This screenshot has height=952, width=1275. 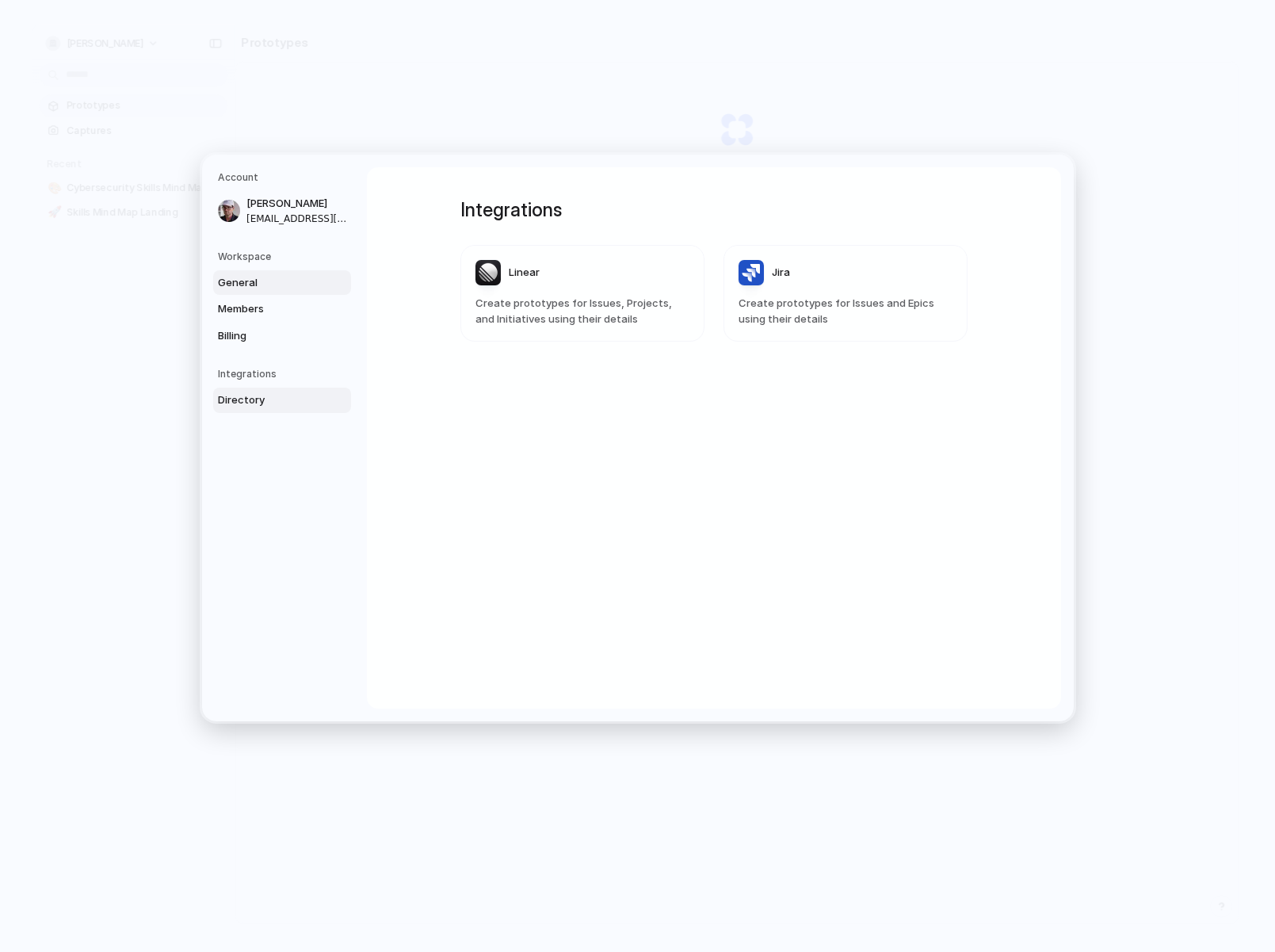 What do you see at coordinates (714, 210) in the screenshot?
I see `h1: Integrations` at bounding box center [714, 210].